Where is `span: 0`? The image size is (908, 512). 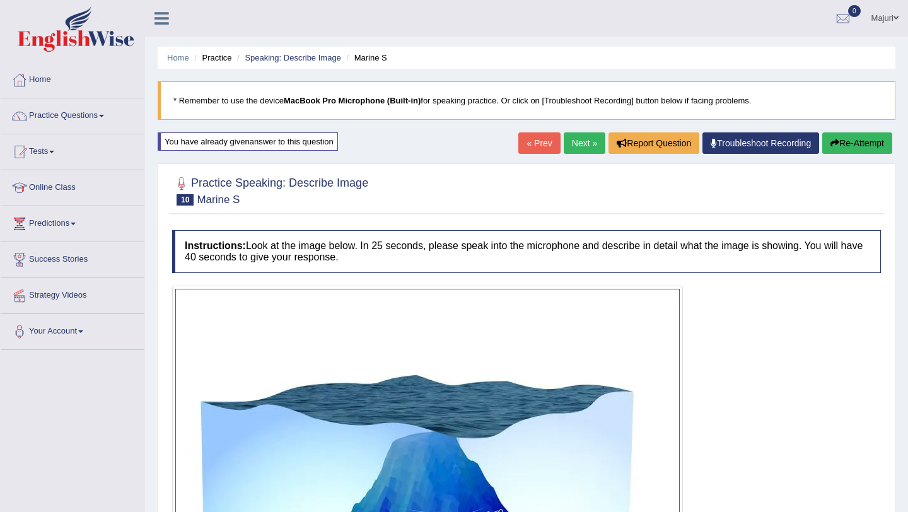
span: 0 is located at coordinates (854, 11).